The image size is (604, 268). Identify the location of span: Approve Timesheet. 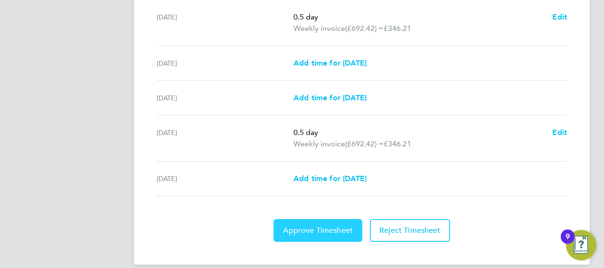
(318, 230).